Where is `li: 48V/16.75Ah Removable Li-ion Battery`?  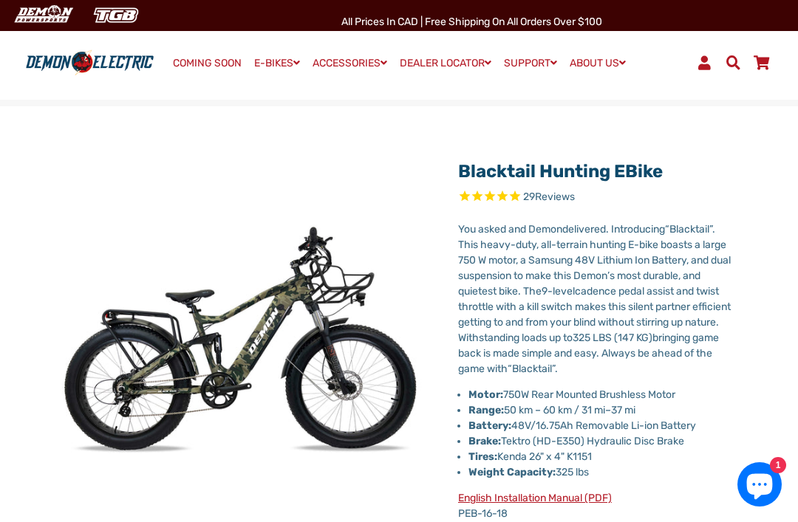
li: 48V/16.75Ah Removable Li-ion Battery is located at coordinates (600, 426).